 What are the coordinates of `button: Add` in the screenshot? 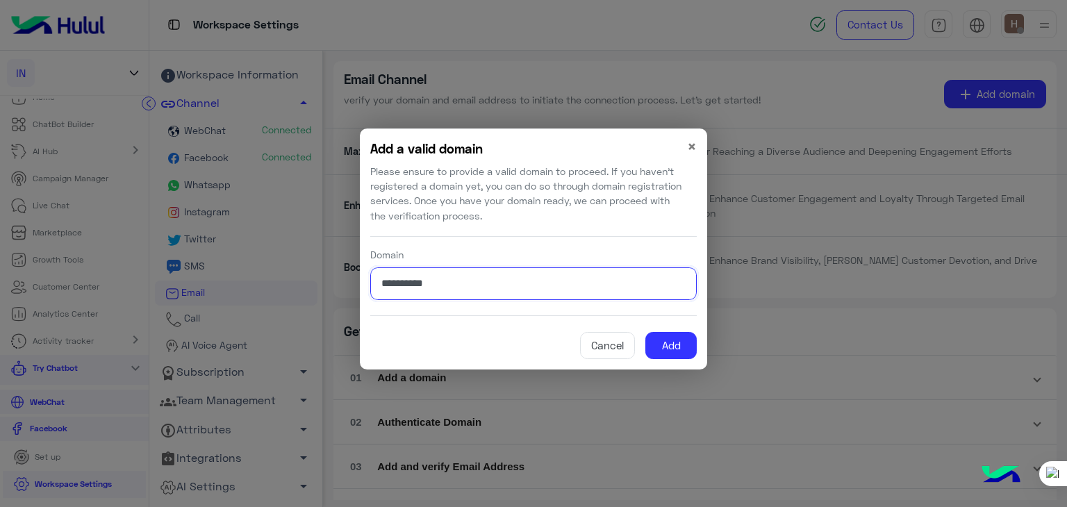 It's located at (671, 346).